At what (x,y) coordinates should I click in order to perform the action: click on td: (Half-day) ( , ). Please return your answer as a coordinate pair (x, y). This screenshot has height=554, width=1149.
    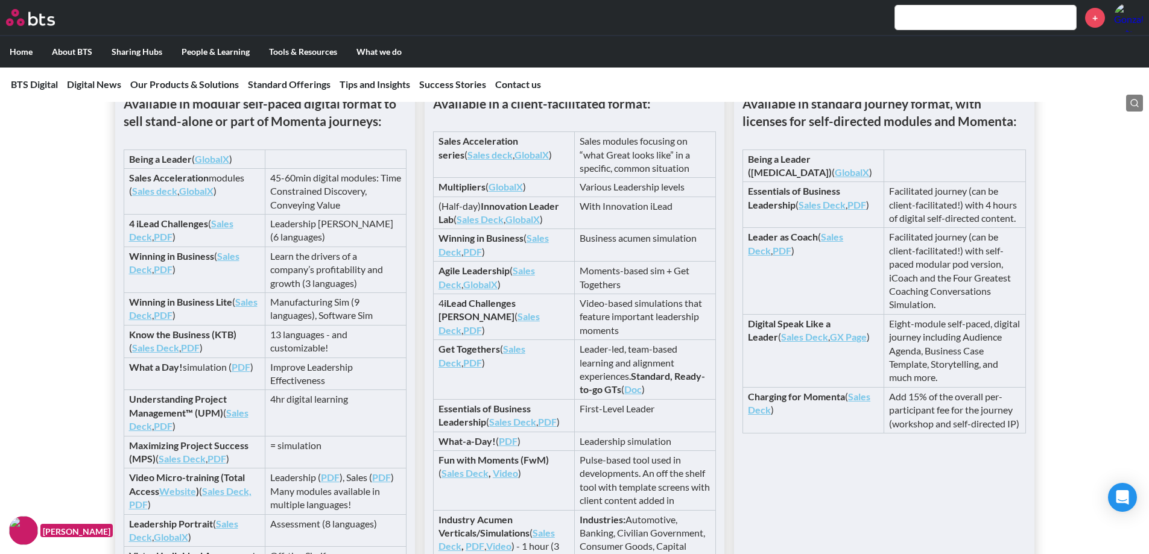
    Looking at the image, I should click on (504, 213).